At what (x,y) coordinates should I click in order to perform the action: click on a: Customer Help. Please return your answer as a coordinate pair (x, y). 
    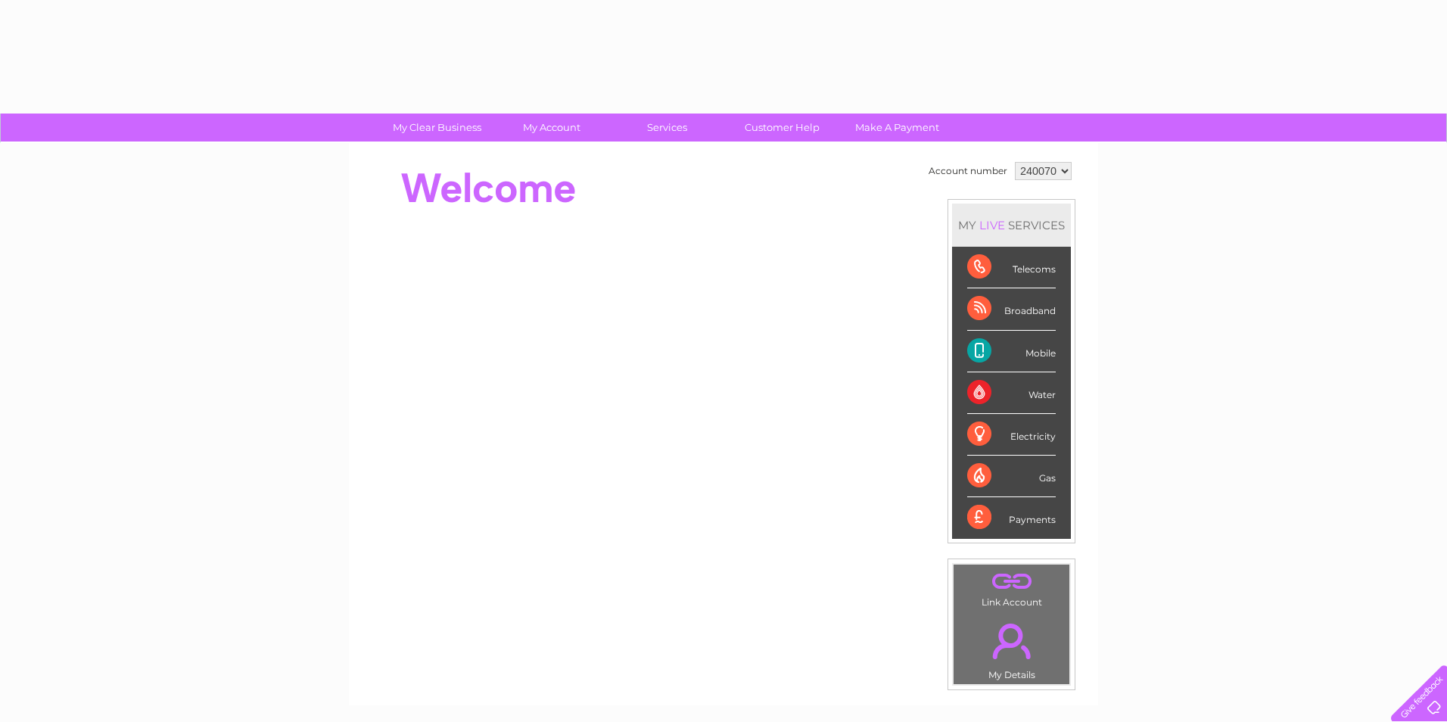
    Looking at the image, I should click on (782, 127).